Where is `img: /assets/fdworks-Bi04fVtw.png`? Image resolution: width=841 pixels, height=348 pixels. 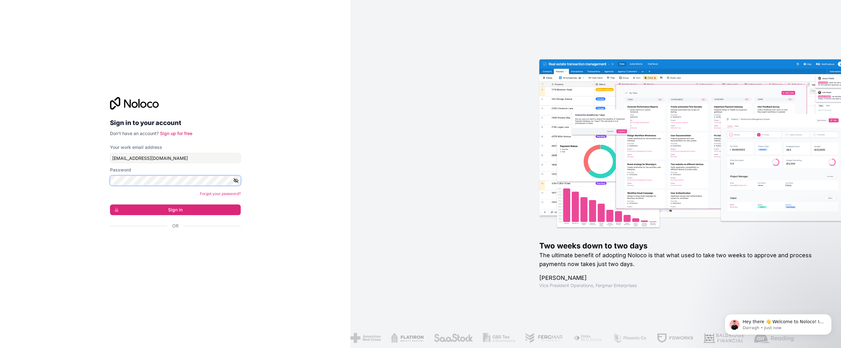
img: /assets/fdworks-Bi04fVtw.png is located at coordinates (675, 338).